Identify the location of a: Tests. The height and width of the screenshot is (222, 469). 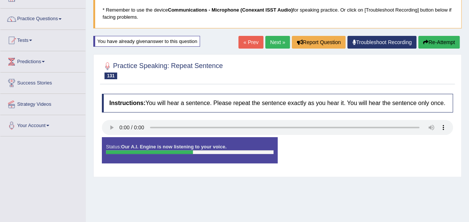
(43, 39).